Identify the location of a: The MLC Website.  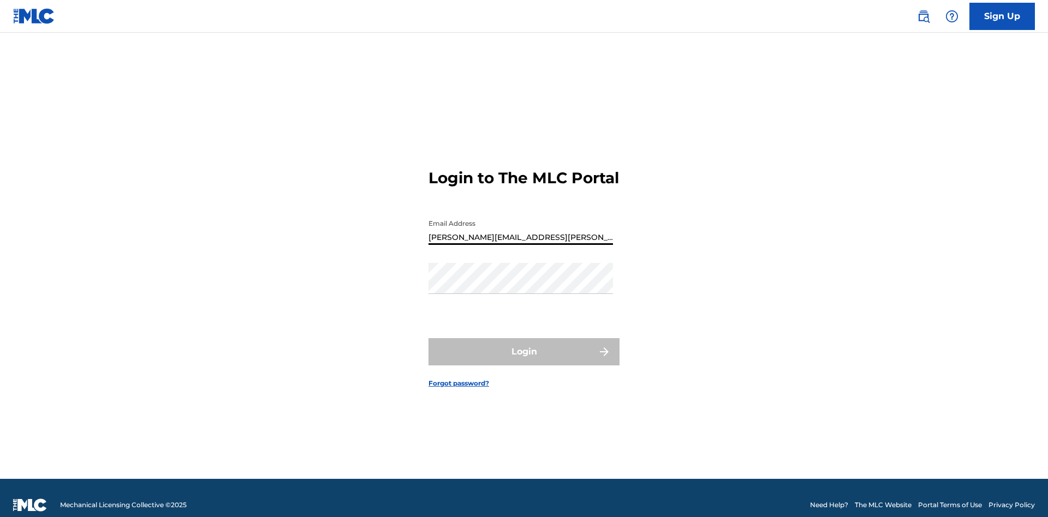
(883, 505).